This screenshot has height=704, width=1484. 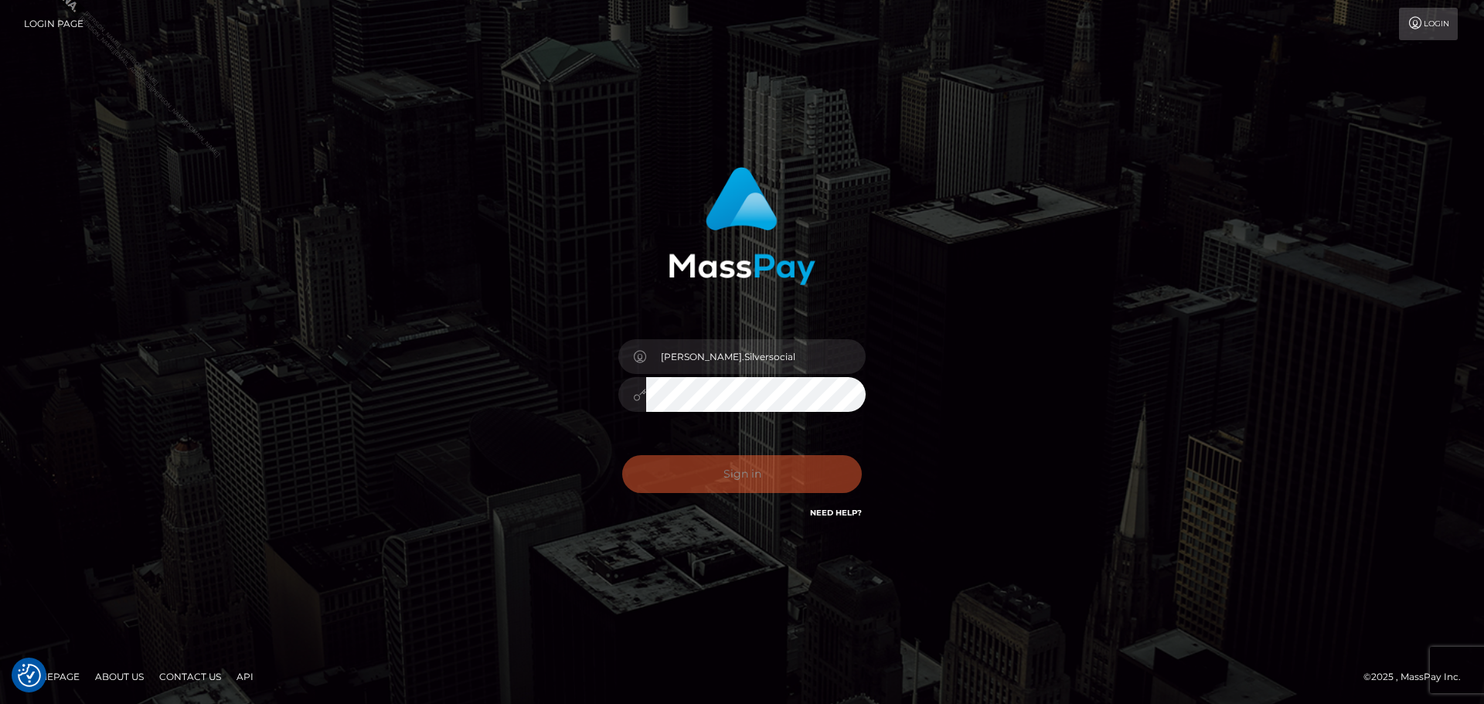 I want to click on a: Login Page, so click(x=53, y=24).